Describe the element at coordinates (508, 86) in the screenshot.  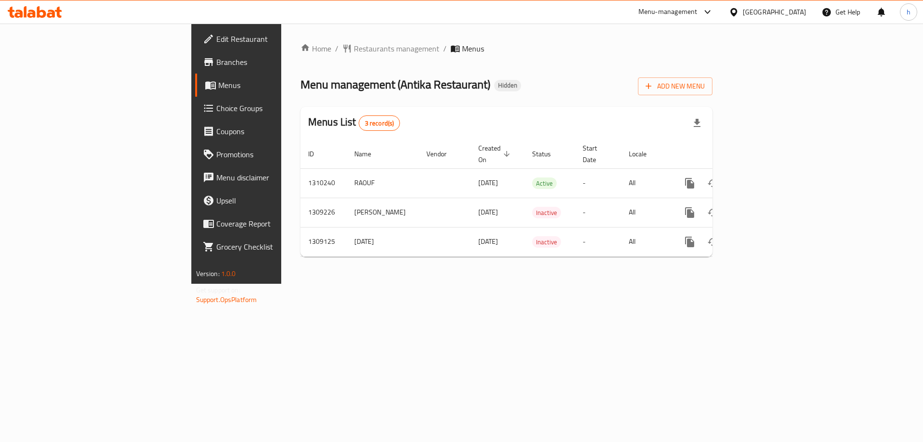
I see `div: Hidden` at that location.